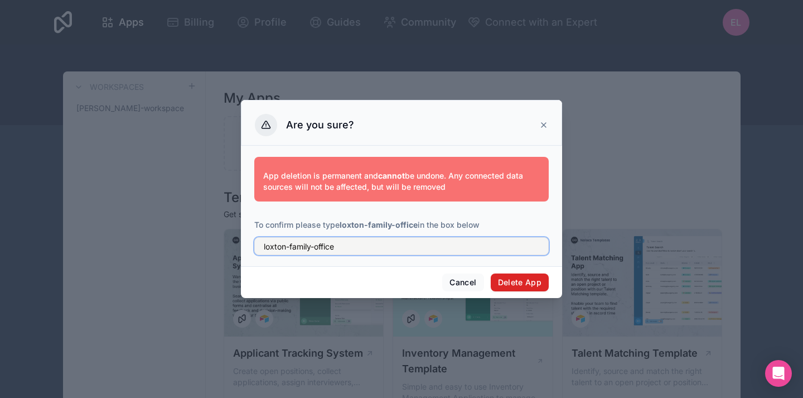 This screenshot has width=803, height=398. Describe the element at coordinates (779, 373) in the screenshot. I see `div: Open Intercom Messenger` at that location.